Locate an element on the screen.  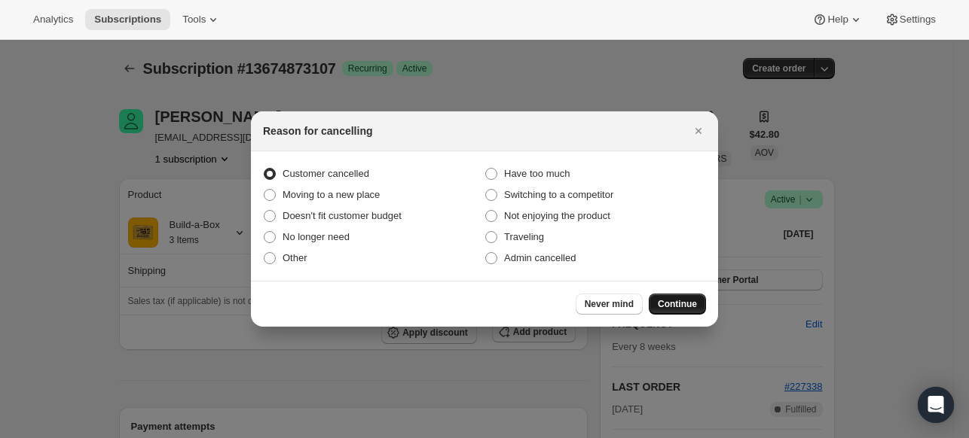
button: Continue is located at coordinates (677, 304).